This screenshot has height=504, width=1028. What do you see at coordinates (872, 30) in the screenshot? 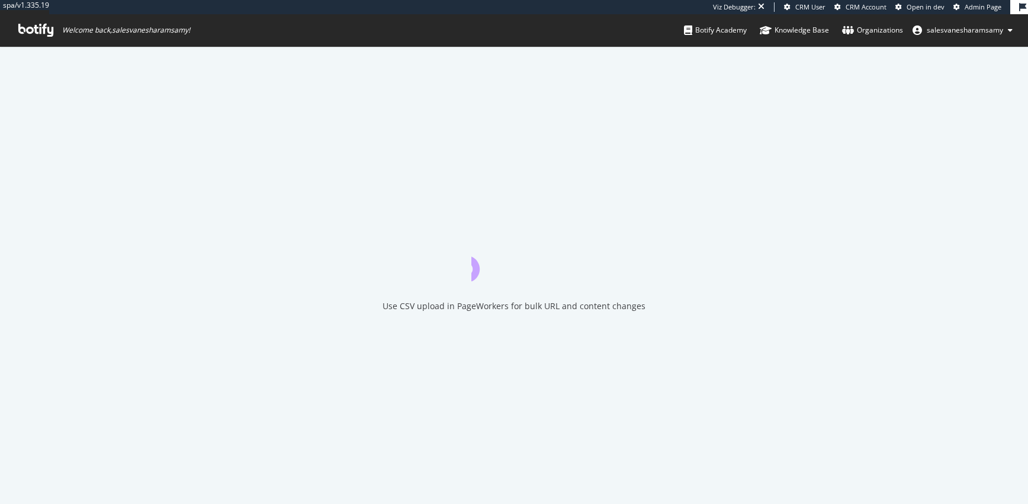
I see `a: Organizations` at bounding box center [872, 30].